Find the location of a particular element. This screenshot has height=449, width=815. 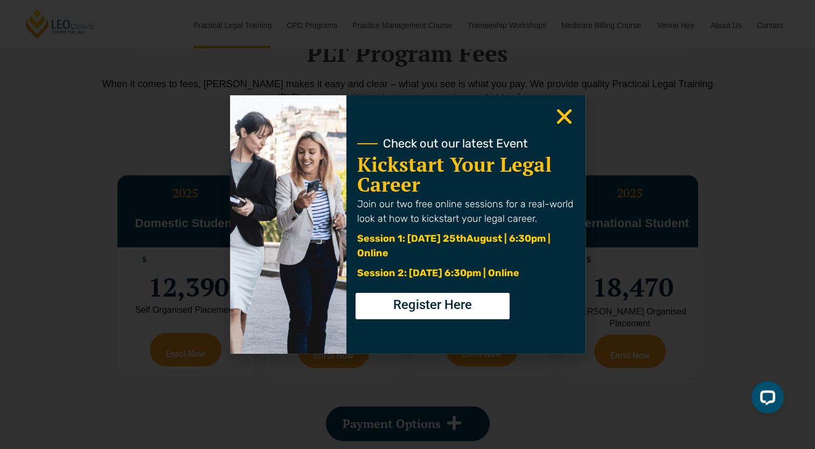

a: Close is located at coordinates (564, 116).